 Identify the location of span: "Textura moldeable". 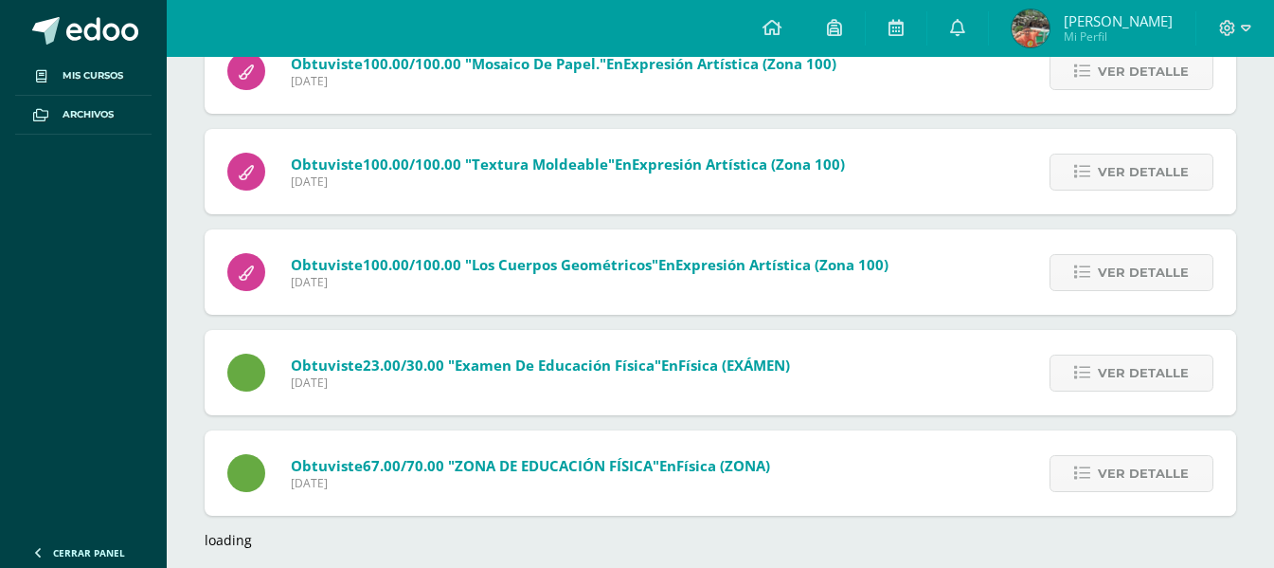
(540, 164).